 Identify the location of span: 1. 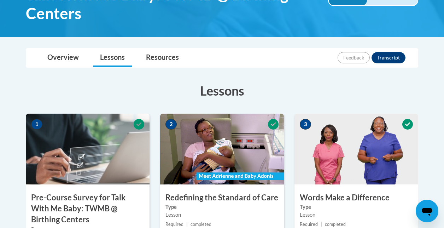
(37, 124).